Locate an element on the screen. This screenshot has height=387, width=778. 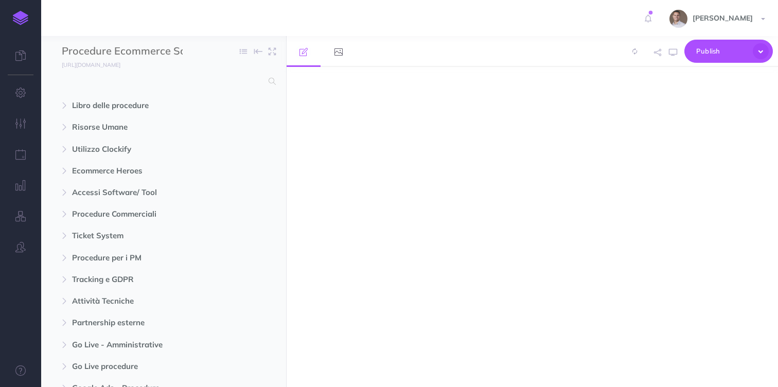
span: Ecommerce Heroes is located at coordinates (141, 171).